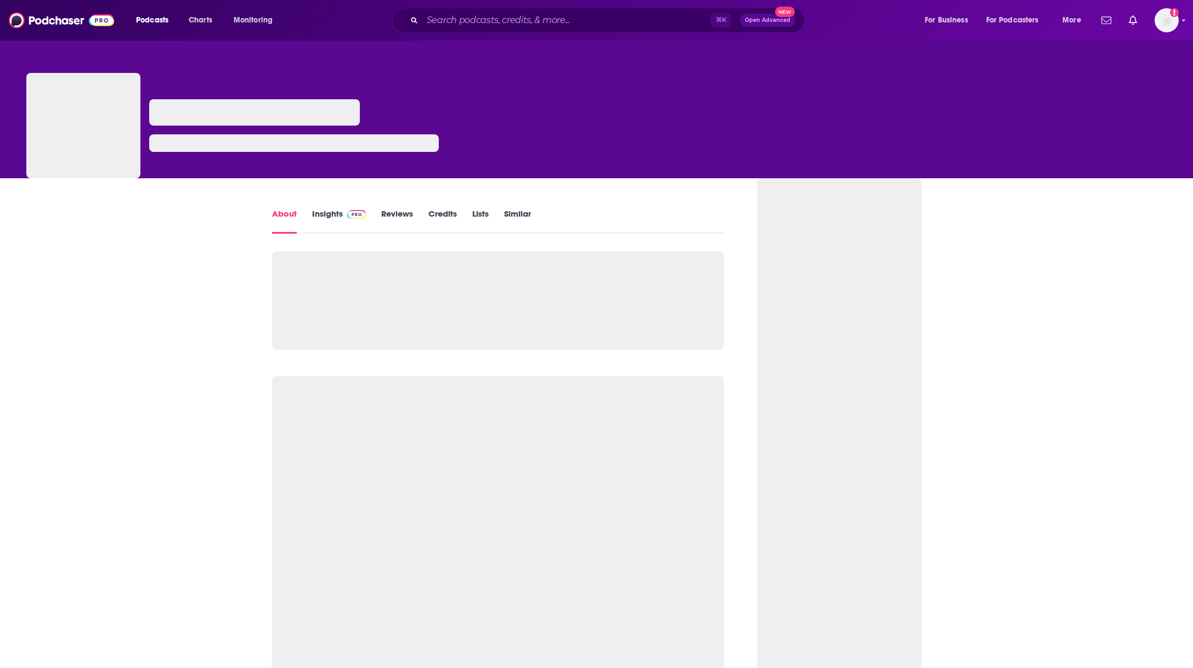  What do you see at coordinates (1175, 13) in the screenshot?
I see `svg: Add a profile image` at bounding box center [1175, 13].